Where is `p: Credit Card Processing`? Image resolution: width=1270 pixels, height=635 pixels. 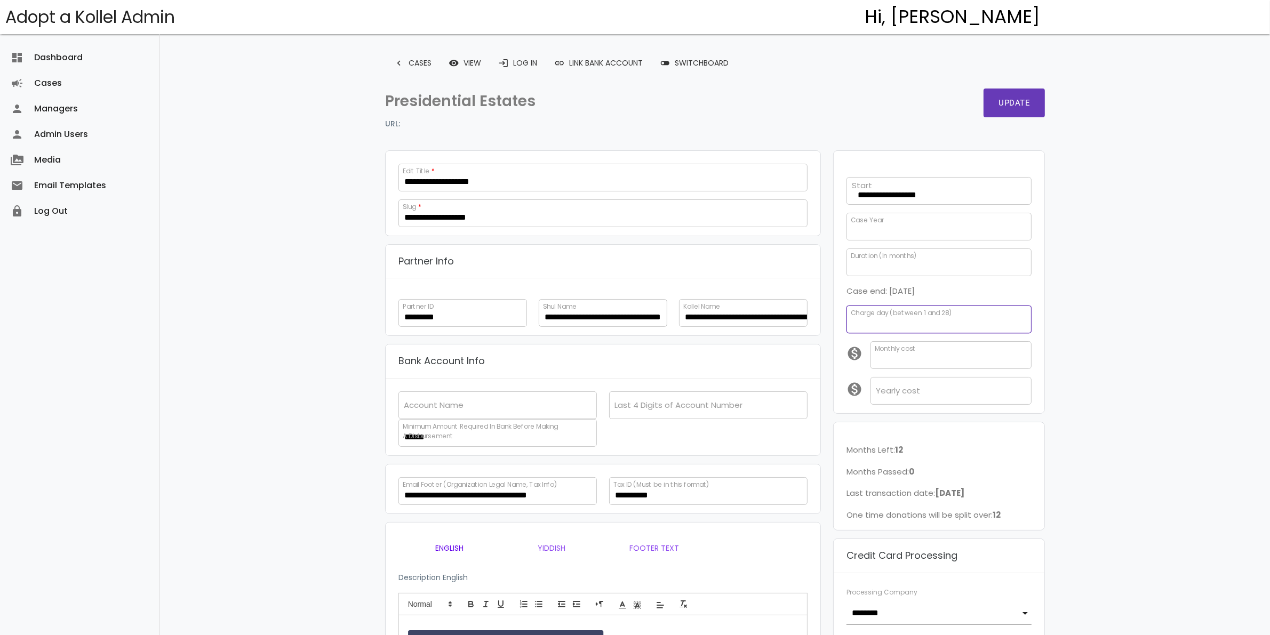 p: Credit Card Processing is located at coordinates (902, 556).